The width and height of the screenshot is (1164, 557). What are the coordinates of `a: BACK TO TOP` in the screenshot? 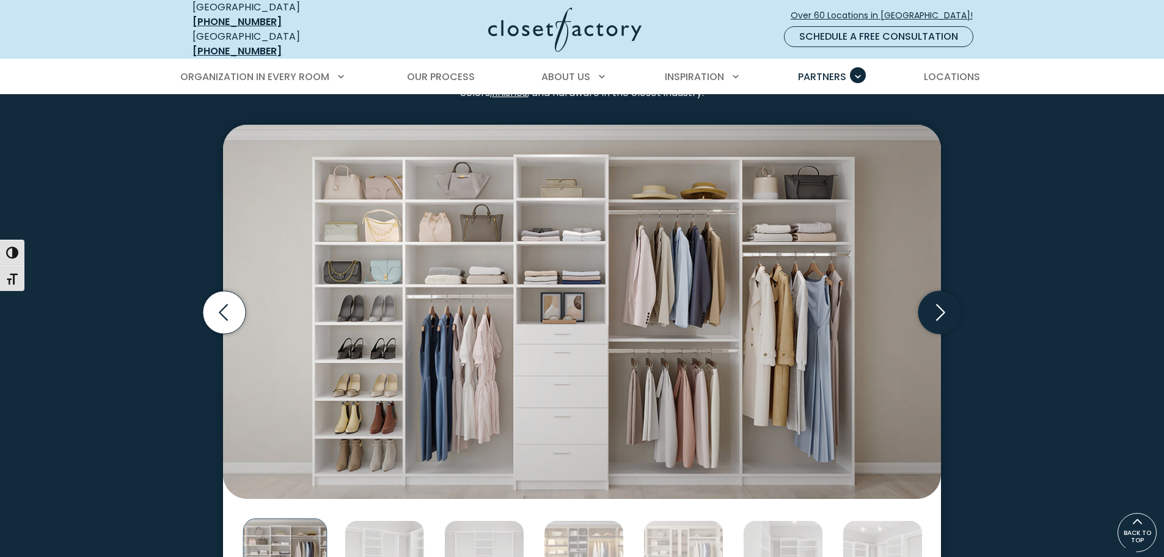 It's located at (1137, 532).